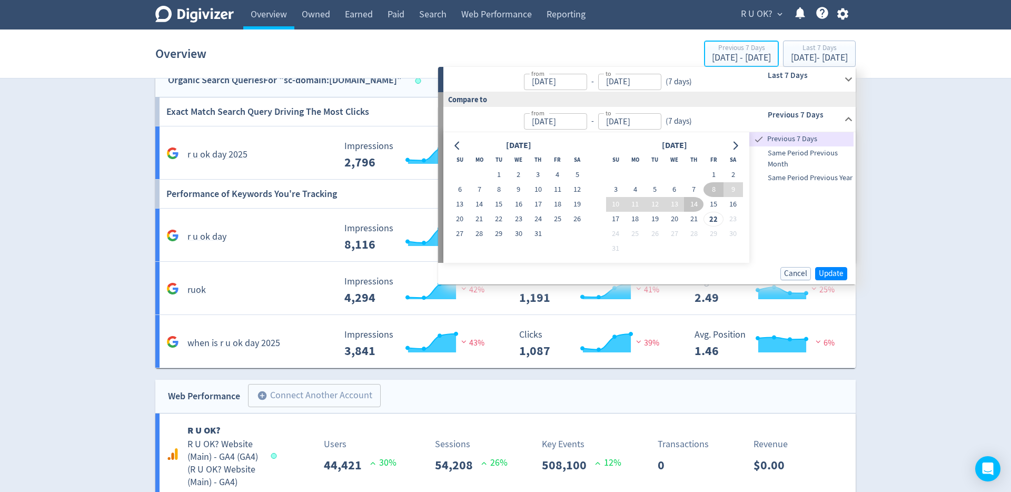 Image resolution: width=1011 pixels, height=492 pixels. Describe the element at coordinates (646, 343) in the screenshot. I see `span: 39%` at that location.